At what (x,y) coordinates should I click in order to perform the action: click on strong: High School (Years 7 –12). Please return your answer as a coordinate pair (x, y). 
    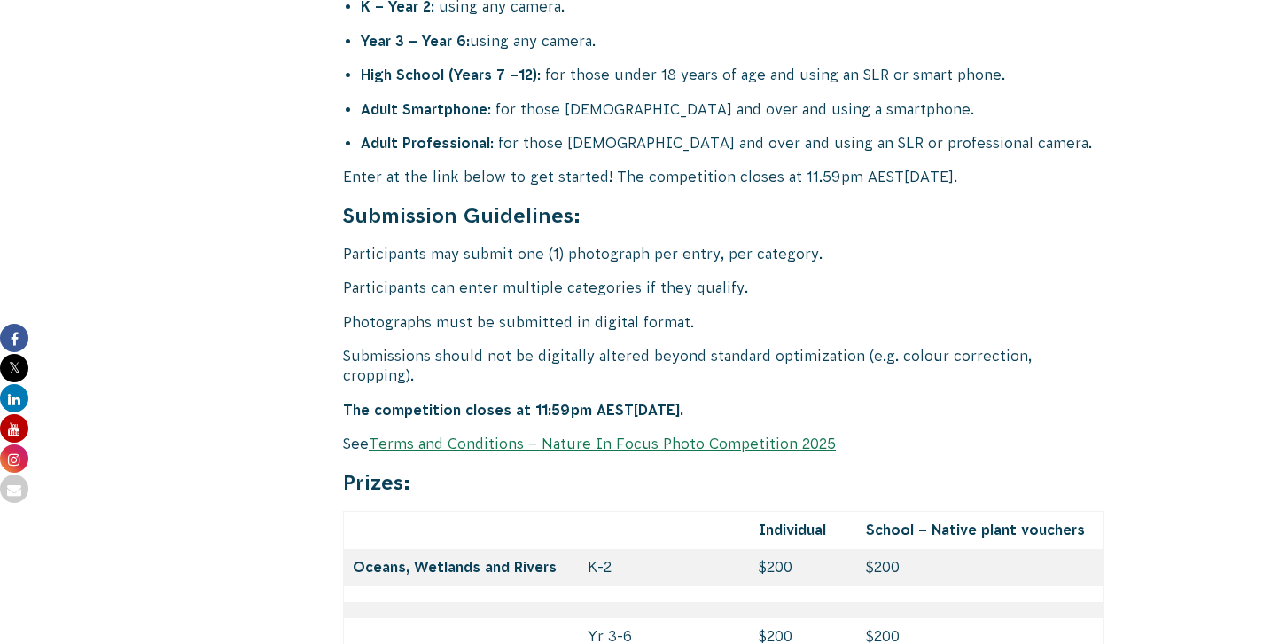
    Looking at the image, I should click on (449, 74).